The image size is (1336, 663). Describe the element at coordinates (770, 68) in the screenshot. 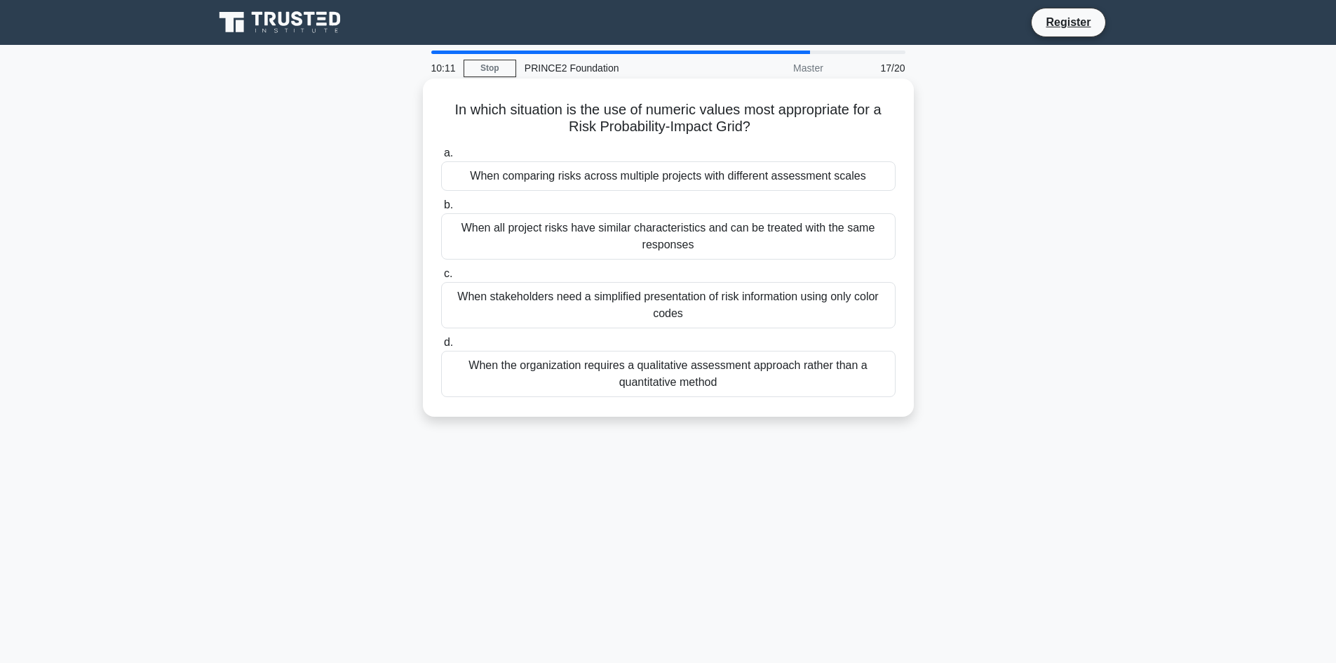

I see `div: Master` at that location.